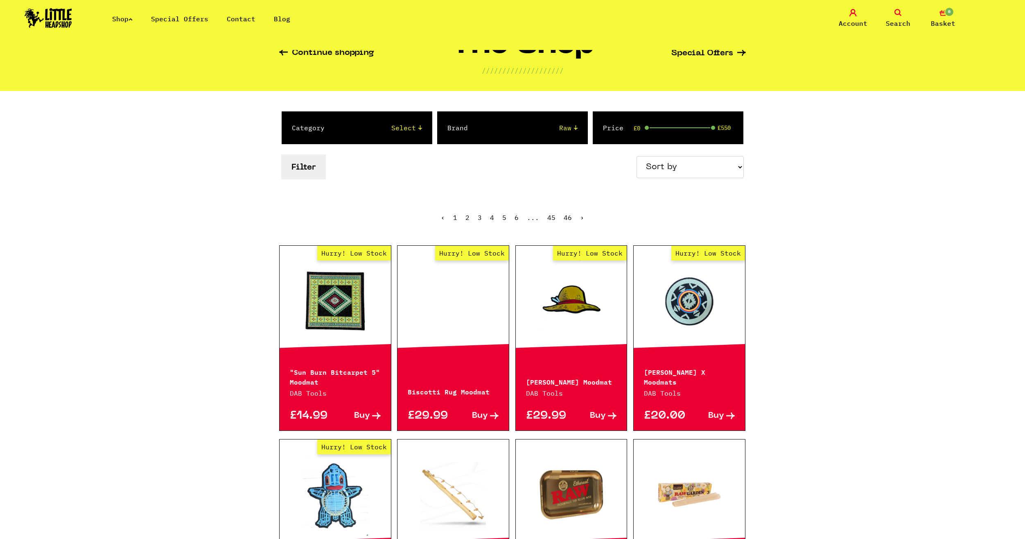 The width and height of the screenshot is (1025, 539). Describe the element at coordinates (568, 217) in the screenshot. I see `a: 46` at that location.